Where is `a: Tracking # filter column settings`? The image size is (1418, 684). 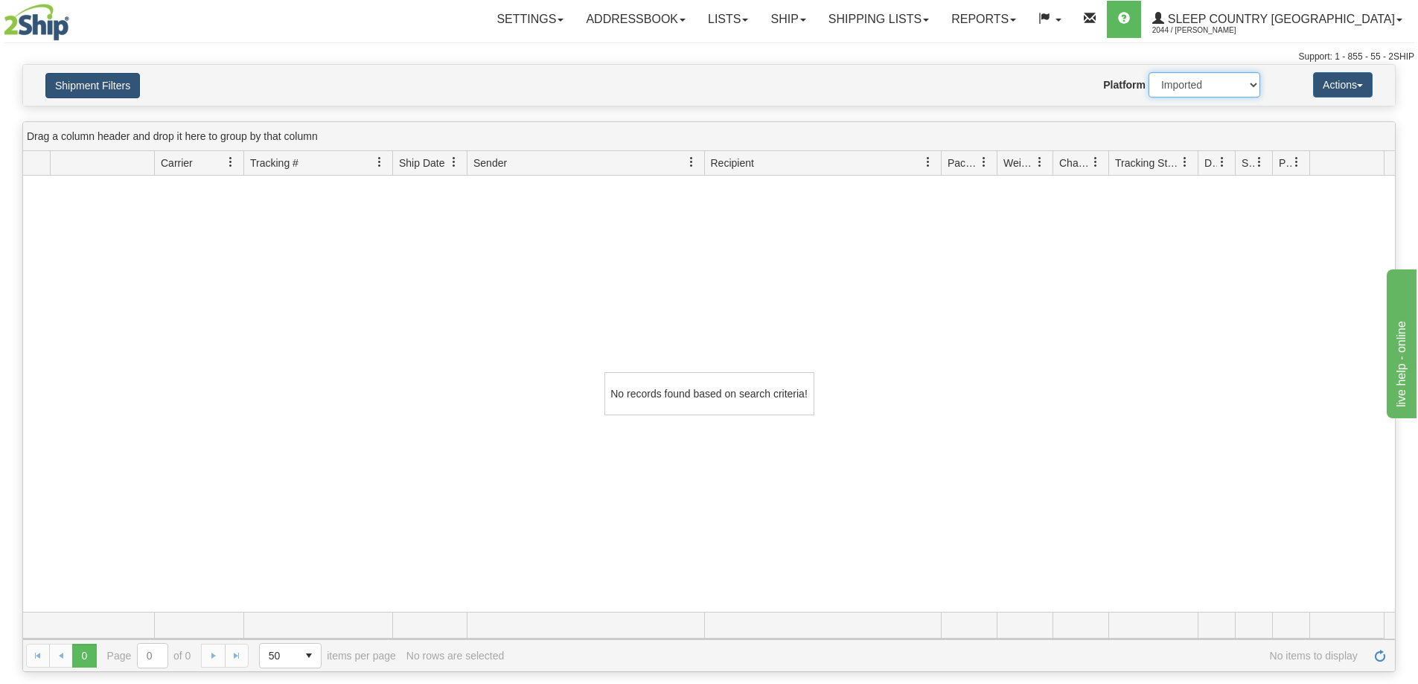
a: Tracking # filter column settings is located at coordinates (380, 162).